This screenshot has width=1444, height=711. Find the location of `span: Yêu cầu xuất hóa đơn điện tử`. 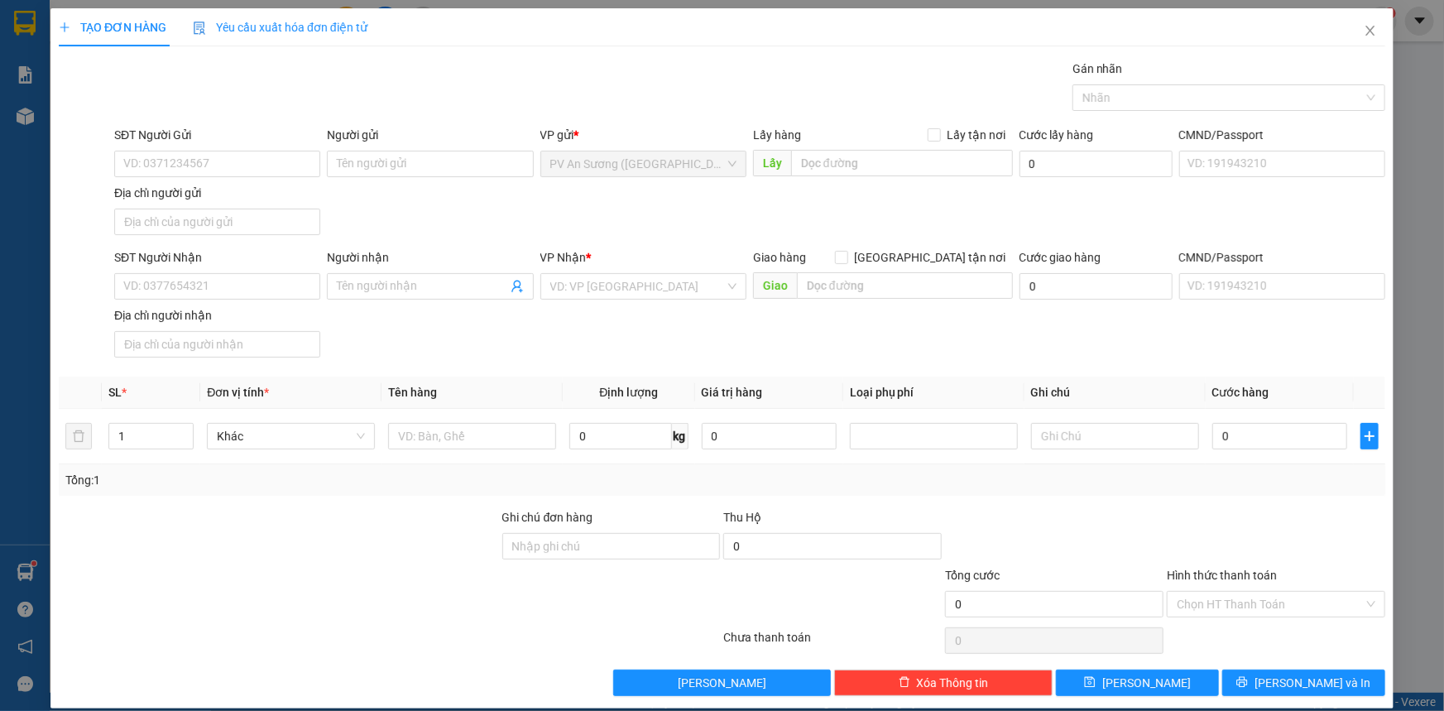

span: Yêu cầu xuất hóa đơn điện tử is located at coordinates (280, 27).